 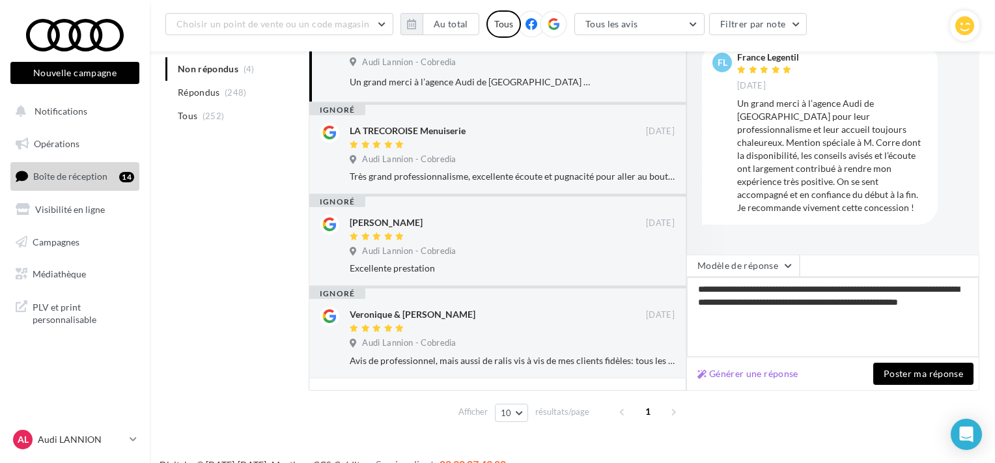 I want to click on span: Notifications, so click(x=61, y=111).